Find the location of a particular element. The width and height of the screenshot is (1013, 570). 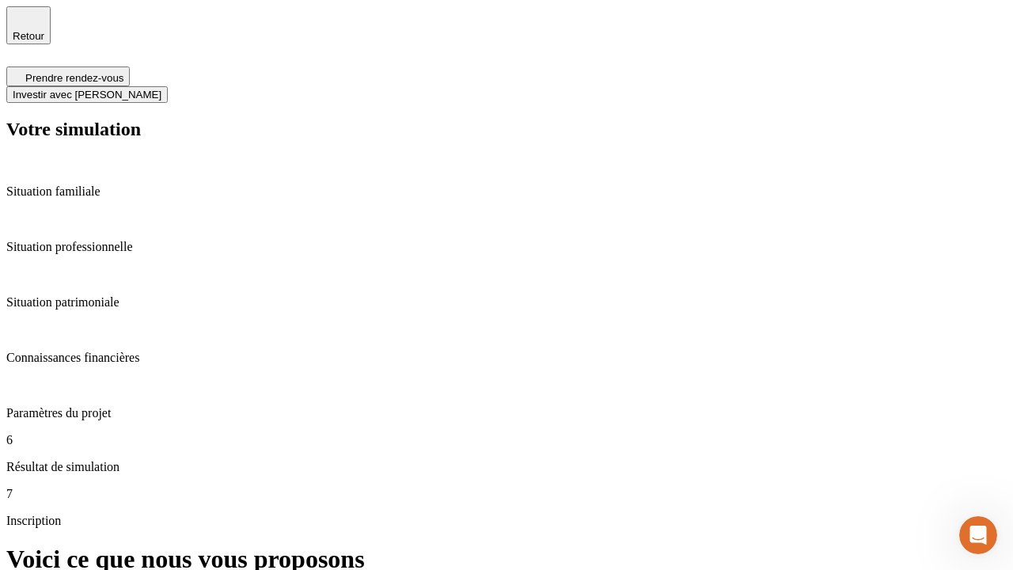

button: Prendre rendez-vous is located at coordinates (68, 76).